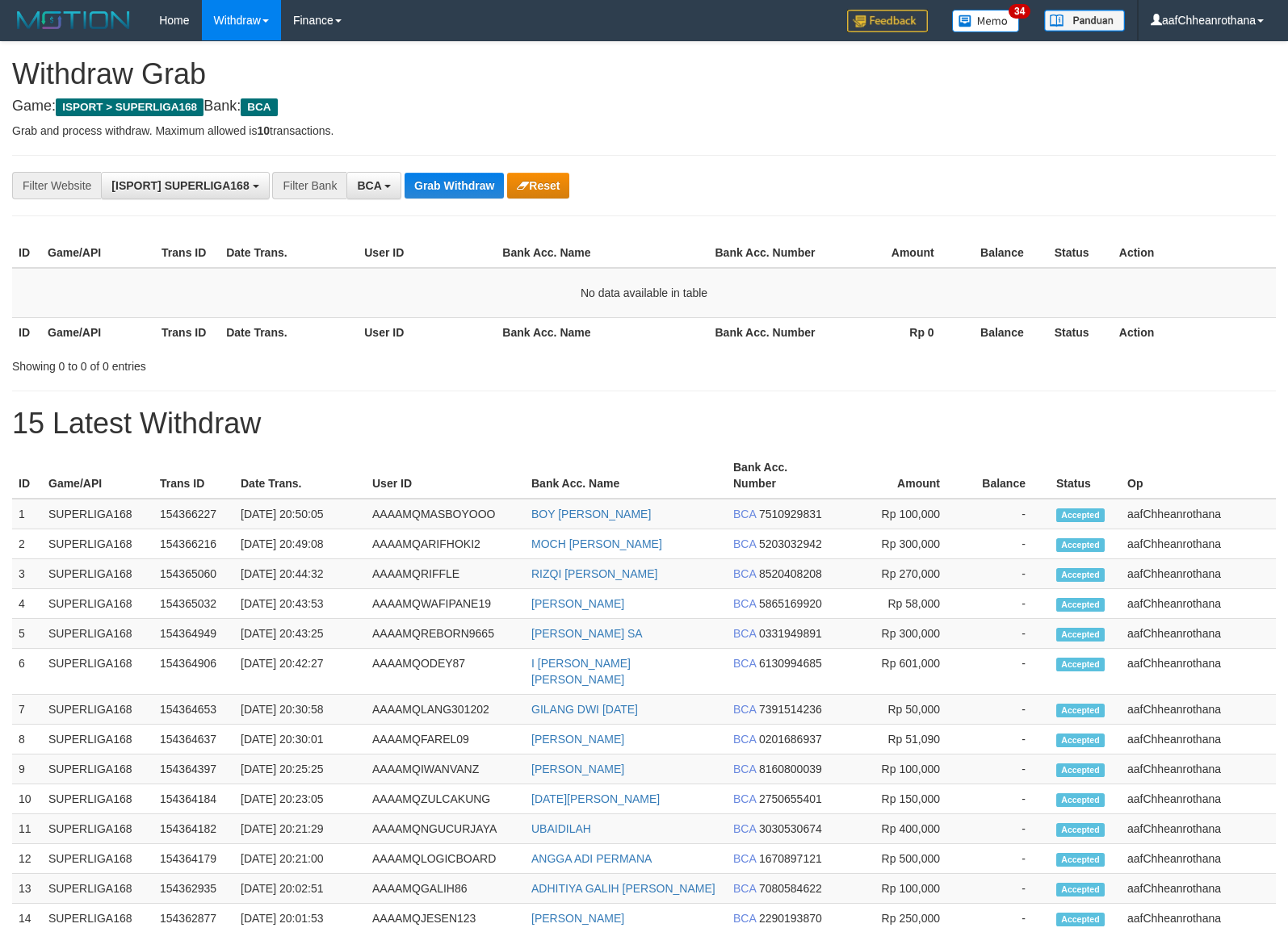  I want to click on td: 3, so click(27, 574).